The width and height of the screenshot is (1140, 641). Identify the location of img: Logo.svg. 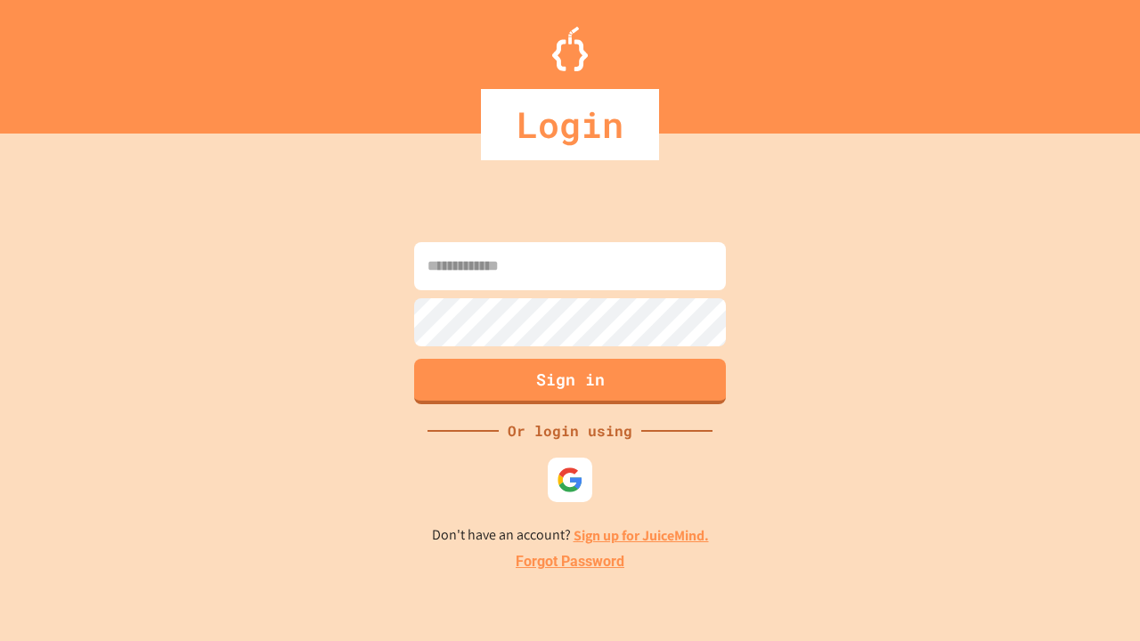
(570, 49).